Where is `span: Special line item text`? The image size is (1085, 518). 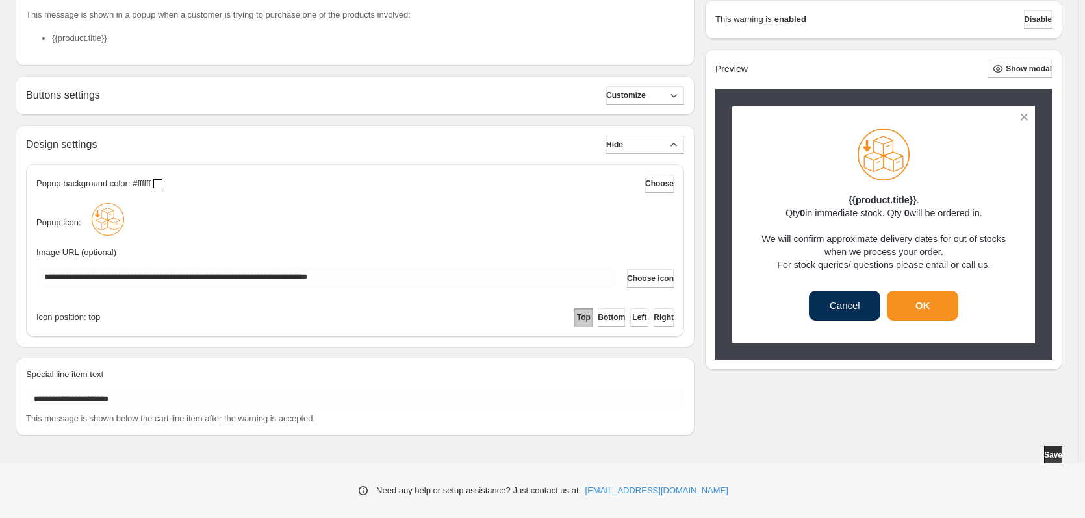
span: Special line item text is located at coordinates (64, 374).